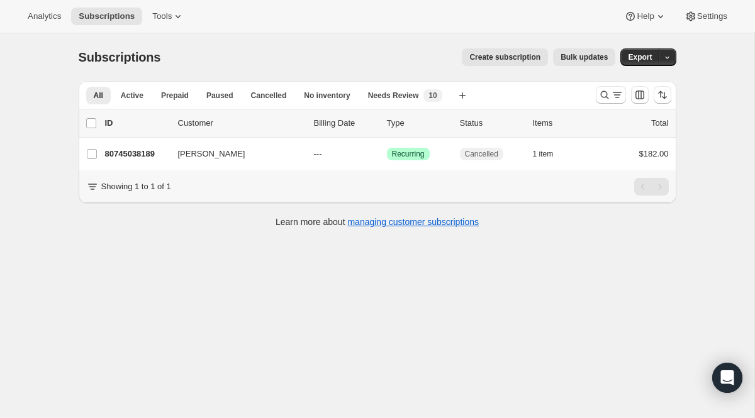 The height and width of the screenshot is (418, 755). Describe the element at coordinates (712, 16) in the screenshot. I see `span: Settings` at that location.